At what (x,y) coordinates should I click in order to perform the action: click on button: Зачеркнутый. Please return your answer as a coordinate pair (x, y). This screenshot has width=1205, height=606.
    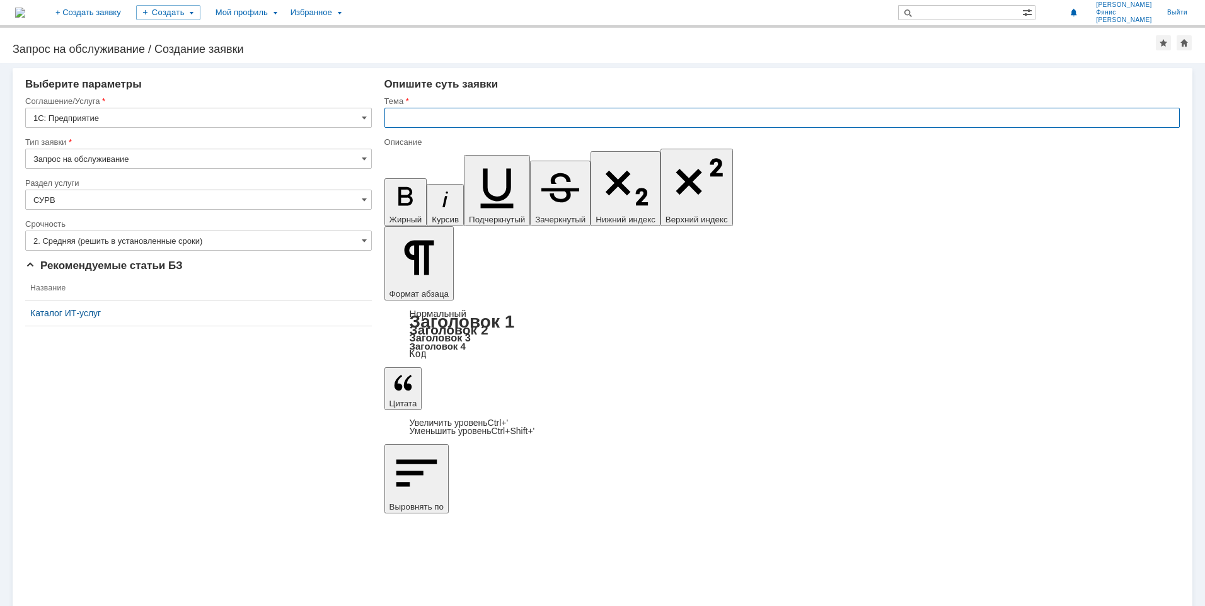
    Looking at the image, I should click on (560, 194).